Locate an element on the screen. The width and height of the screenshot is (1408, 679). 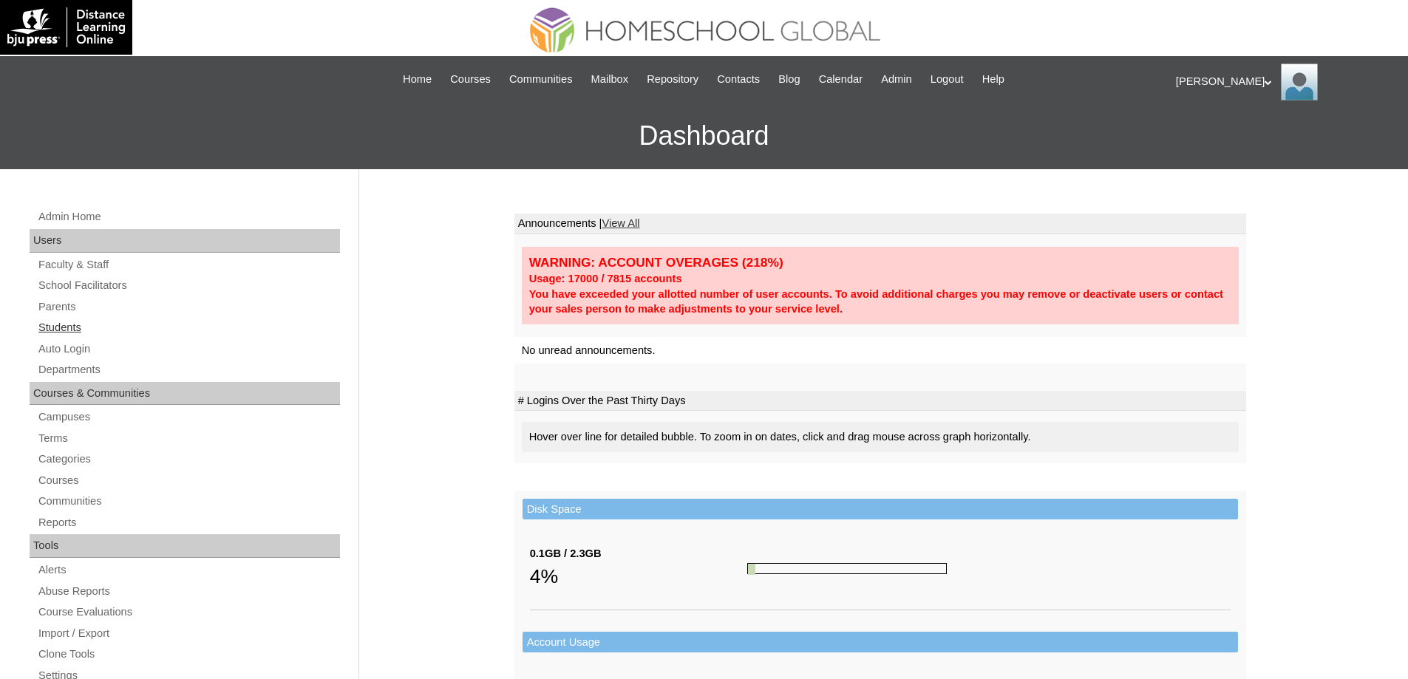
a: Alerts is located at coordinates (188, 570).